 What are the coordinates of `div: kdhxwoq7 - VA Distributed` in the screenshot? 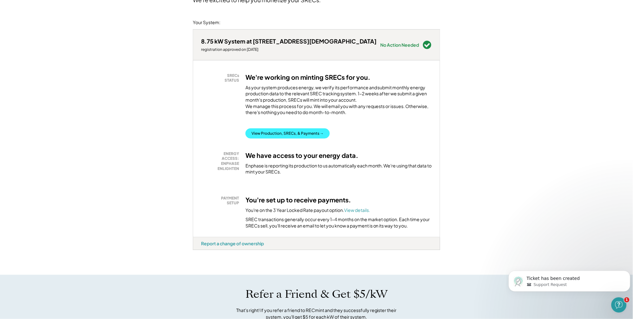 It's located at (204, 251).